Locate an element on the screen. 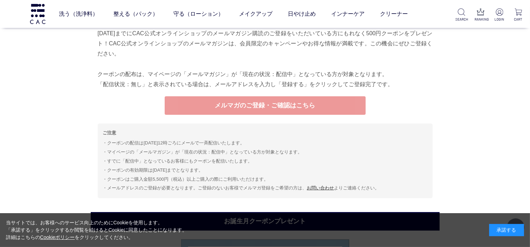 This screenshot has width=530, height=247. a: CART is located at coordinates (518, 15).